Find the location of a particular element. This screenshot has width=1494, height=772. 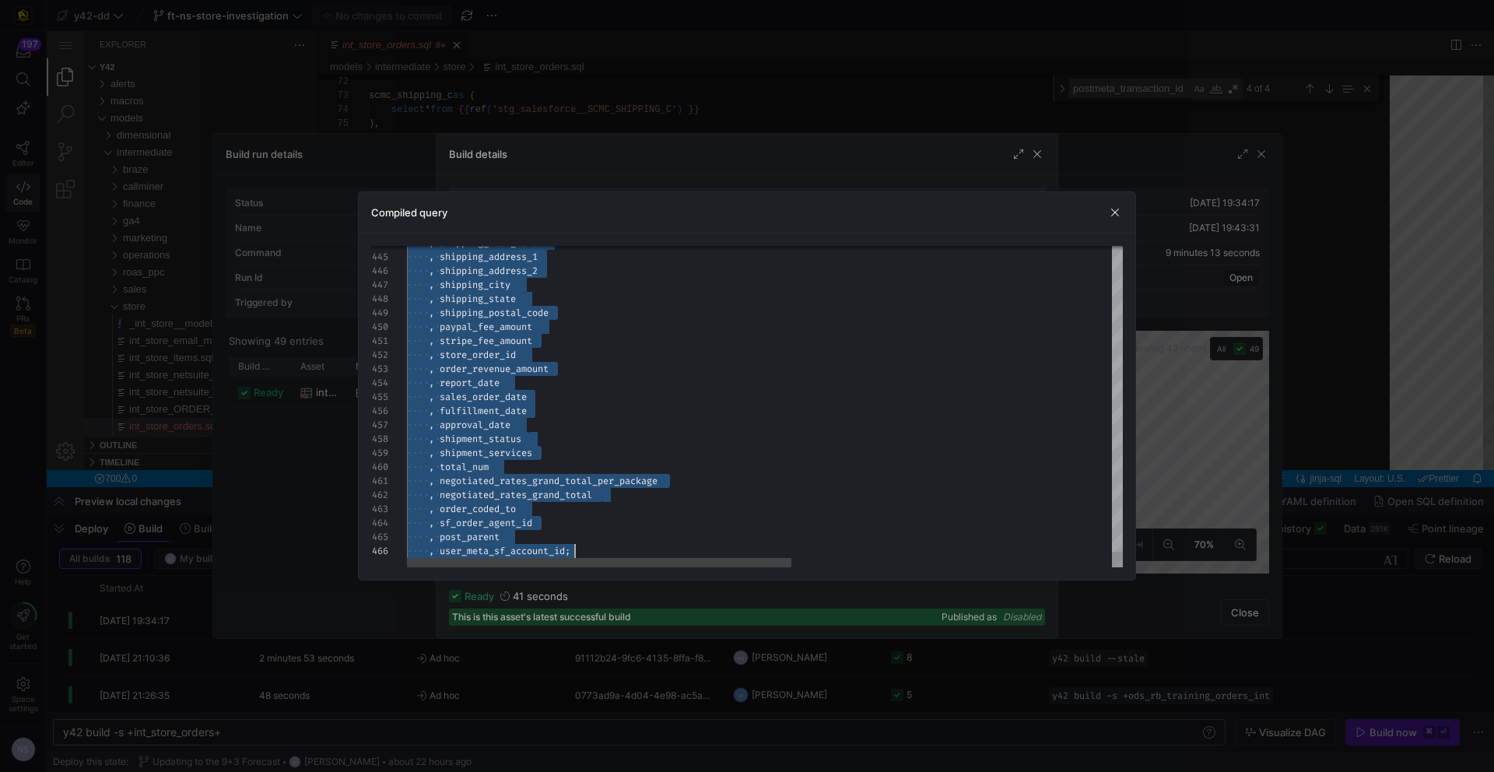

textarea: Find is located at coordinates (1083, 57).